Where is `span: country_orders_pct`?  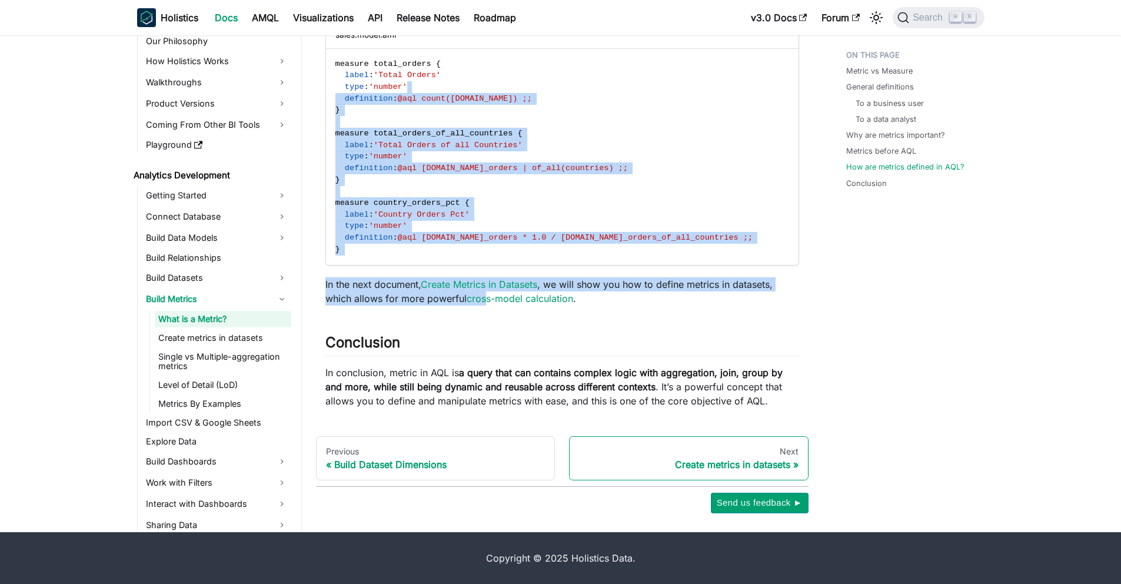 span: country_orders_pct is located at coordinates (417, 202).